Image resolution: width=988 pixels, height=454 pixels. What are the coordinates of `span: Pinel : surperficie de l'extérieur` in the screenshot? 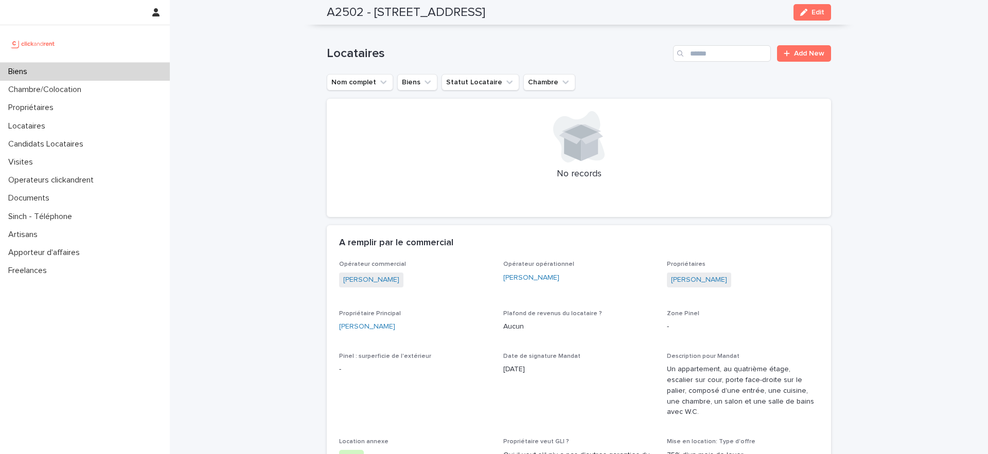 It's located at (385, 357).